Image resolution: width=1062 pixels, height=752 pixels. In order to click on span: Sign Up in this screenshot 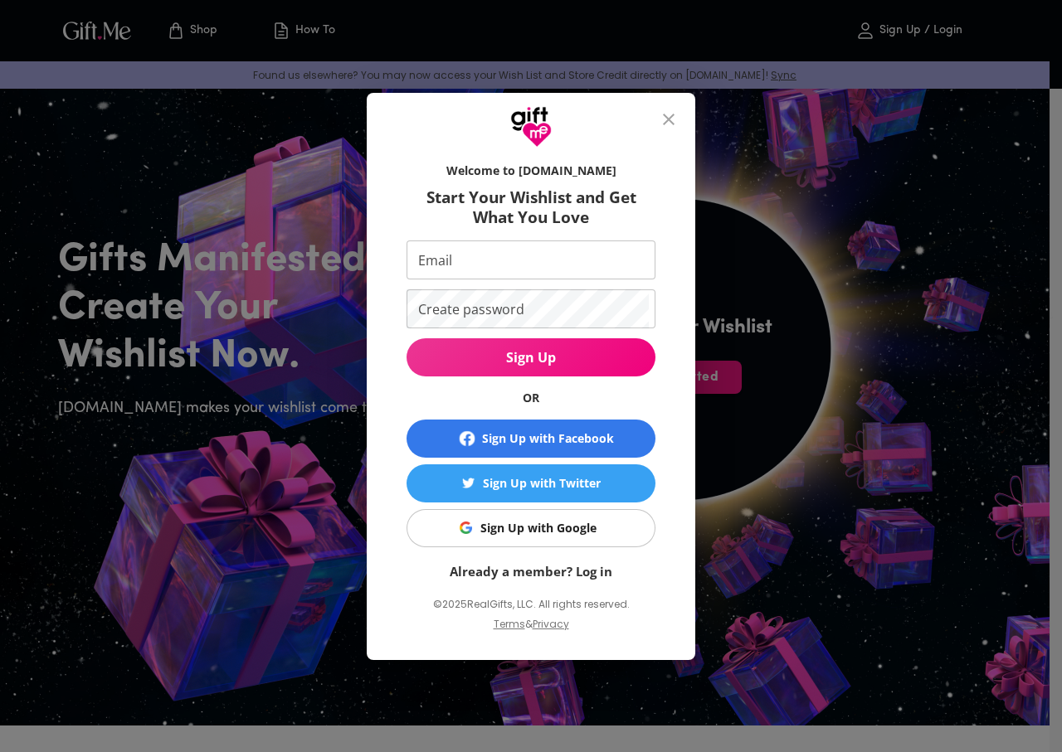, I will do `click(531, 357)`.